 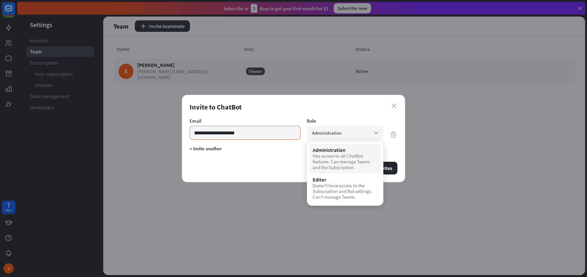 What do you see at coordinates (345, 192) in the screenshot?
I see `div: Doesn't have access to the Subscription and Bot settings. Can’t manage Teams.` at bounding box center [345, 192].